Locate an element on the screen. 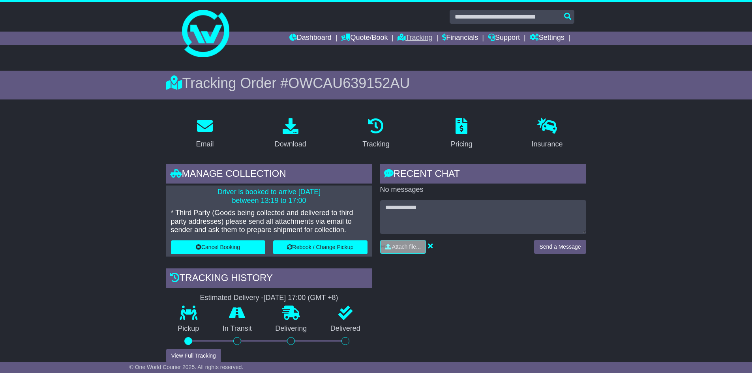 This screenshot has width=752, height=373. a: Settings is located at coordinates (547, 38).